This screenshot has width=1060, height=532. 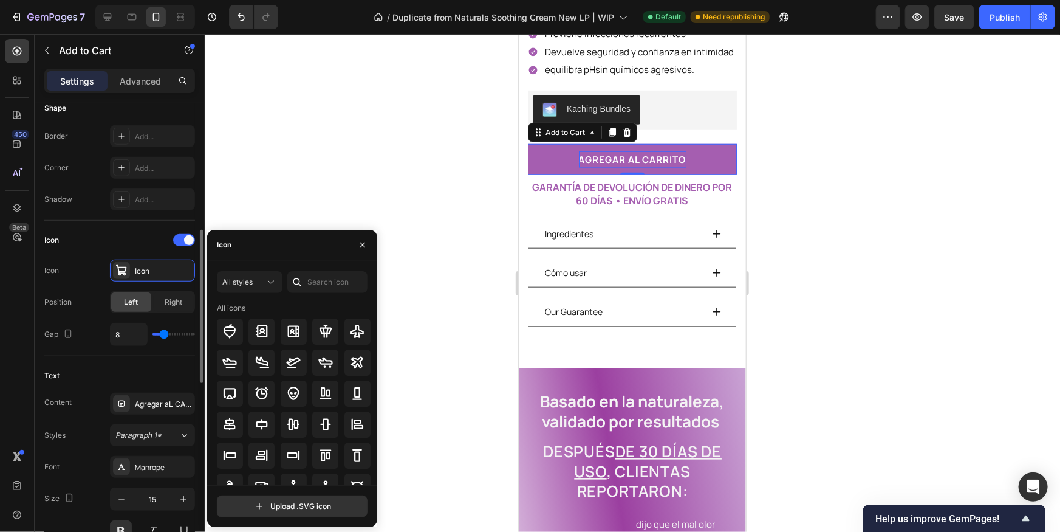 What do you see at coordinates (503, 17) in the screenshot?
I see `span: Duplicate from Naturals Soothing Cream New LP | WIP` at bounding box center [503, 17].